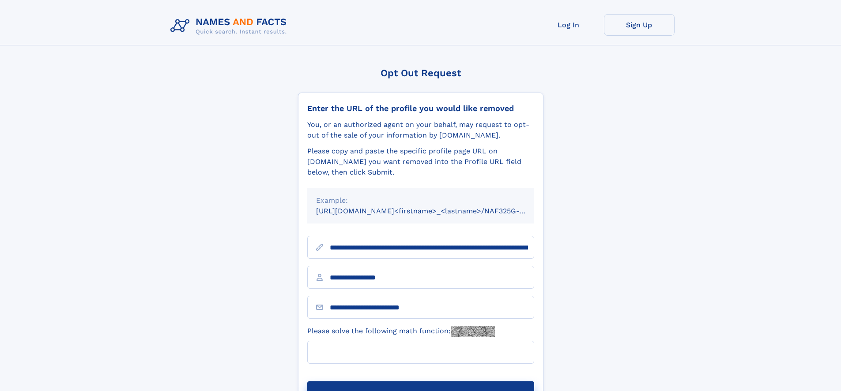 The height and width of the screenshot is (391, 841). Describe the element at coordinates (568, 25) in the screenshot. I see `a: Log In` at that location.